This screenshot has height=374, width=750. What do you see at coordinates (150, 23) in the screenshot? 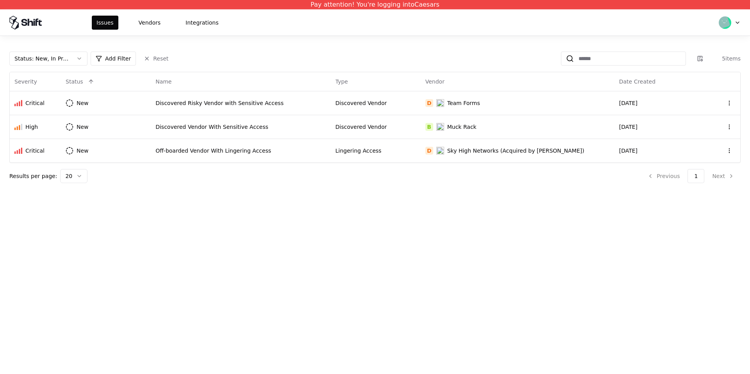
I see `button: Vendors` at bounding box center [150, 23].